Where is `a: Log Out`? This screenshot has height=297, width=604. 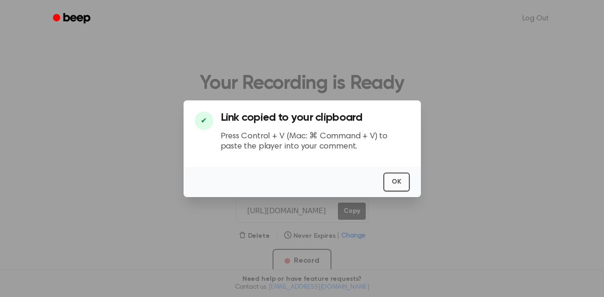 a: Log Out is located at coordinates (535, 19).